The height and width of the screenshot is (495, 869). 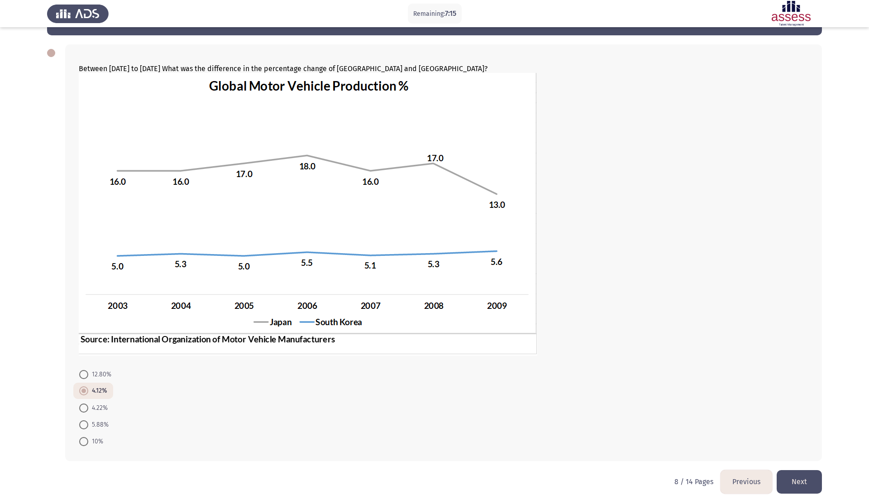 I want to click on span: 5.88%, so click(x=98, y=425).